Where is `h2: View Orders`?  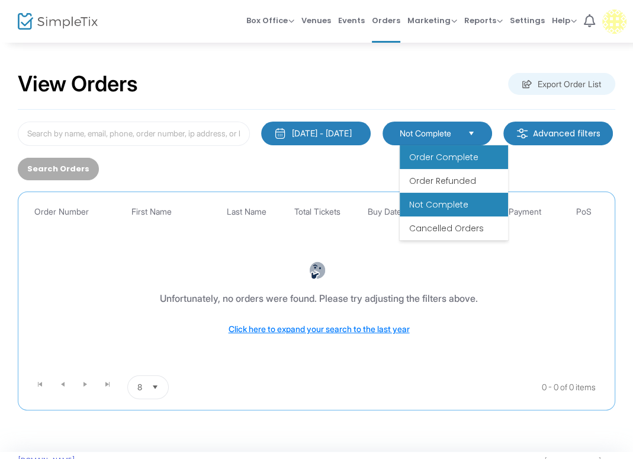
h2: View Orders is located at coordinates (78, 84).